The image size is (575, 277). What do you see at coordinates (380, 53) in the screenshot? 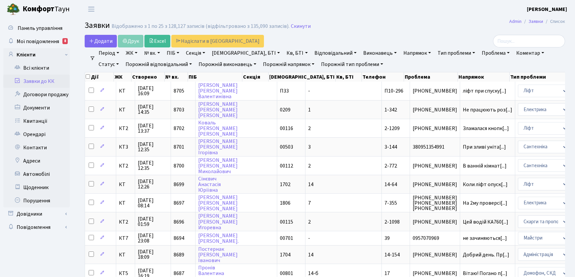
I see `a: Виконавець` at bounding box center [380, 53].